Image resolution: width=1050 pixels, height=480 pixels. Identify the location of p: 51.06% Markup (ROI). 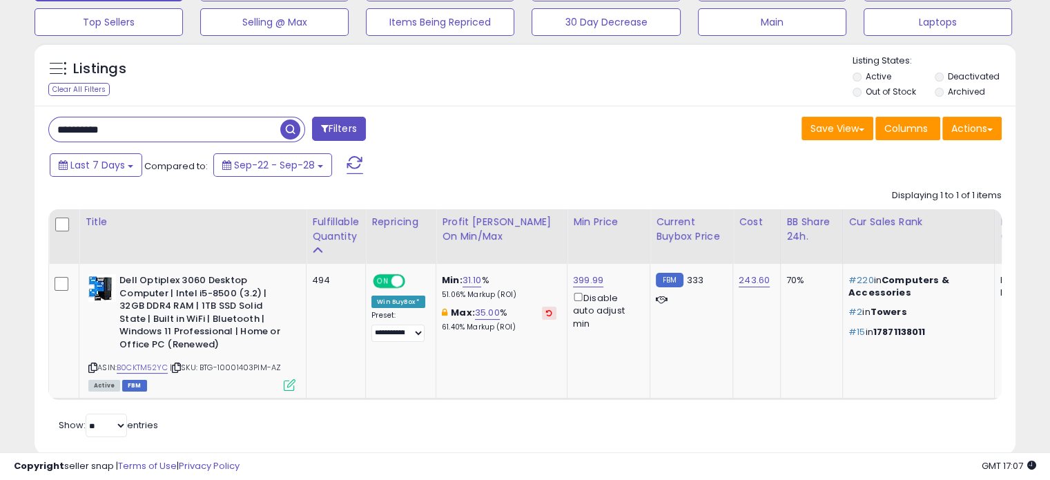
(499, 295).